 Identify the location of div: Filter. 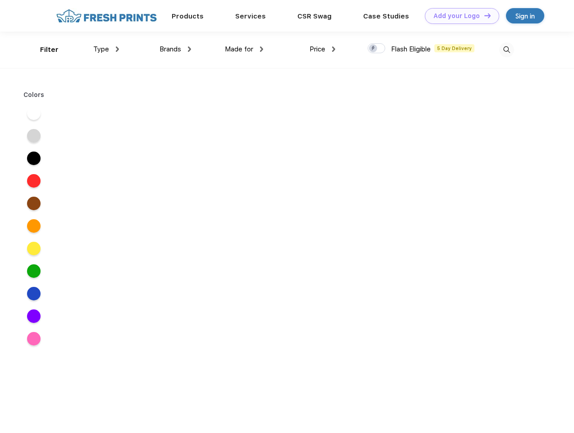
(49, 50).